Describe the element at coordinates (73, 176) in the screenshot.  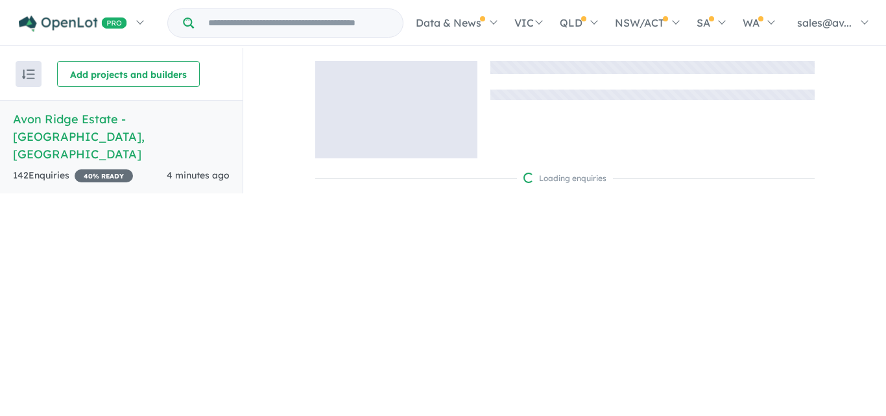
I see `div: 142 Enquir ies` at that location.